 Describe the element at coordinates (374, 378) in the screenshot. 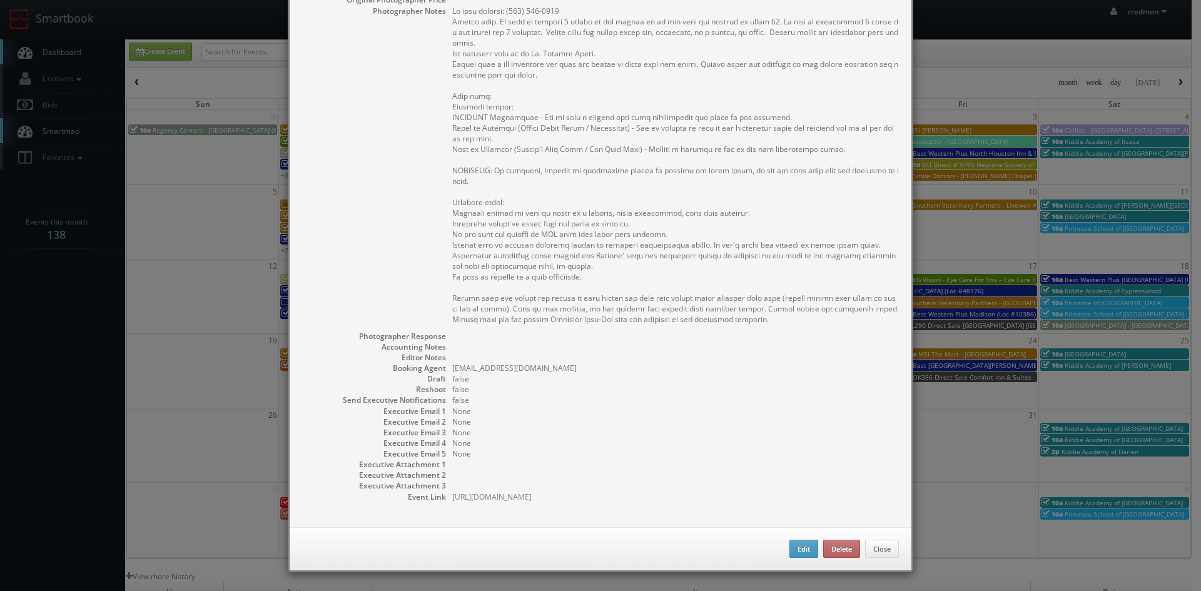

I see `dt: Draft` at that location.